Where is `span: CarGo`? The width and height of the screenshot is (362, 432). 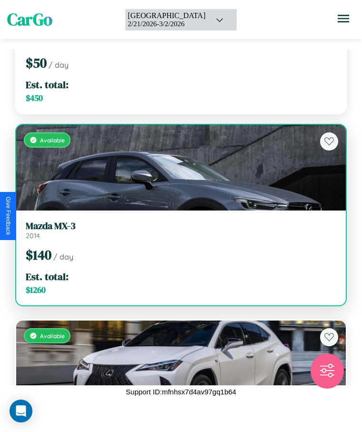
span: CarGo is located at coordinates (30, 20).